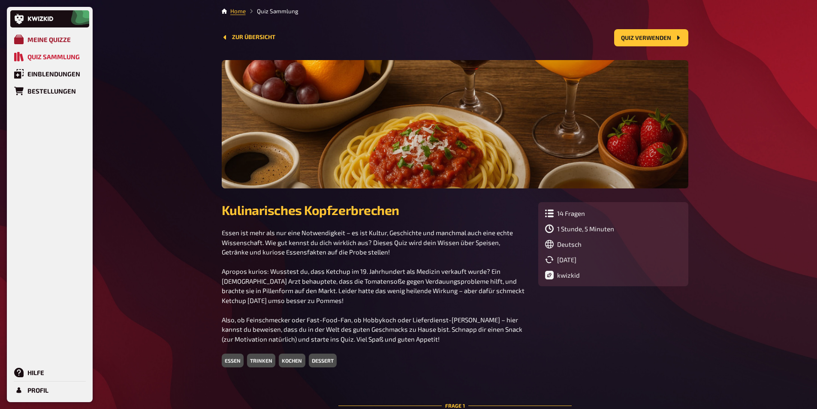  I want to click on div: dessert, so click(323, 360).